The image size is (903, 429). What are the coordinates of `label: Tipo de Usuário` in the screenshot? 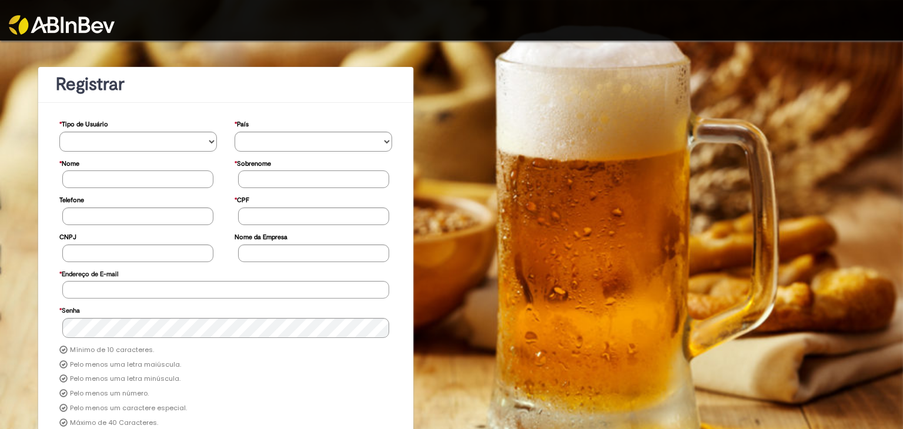 It's located at (83, 123).